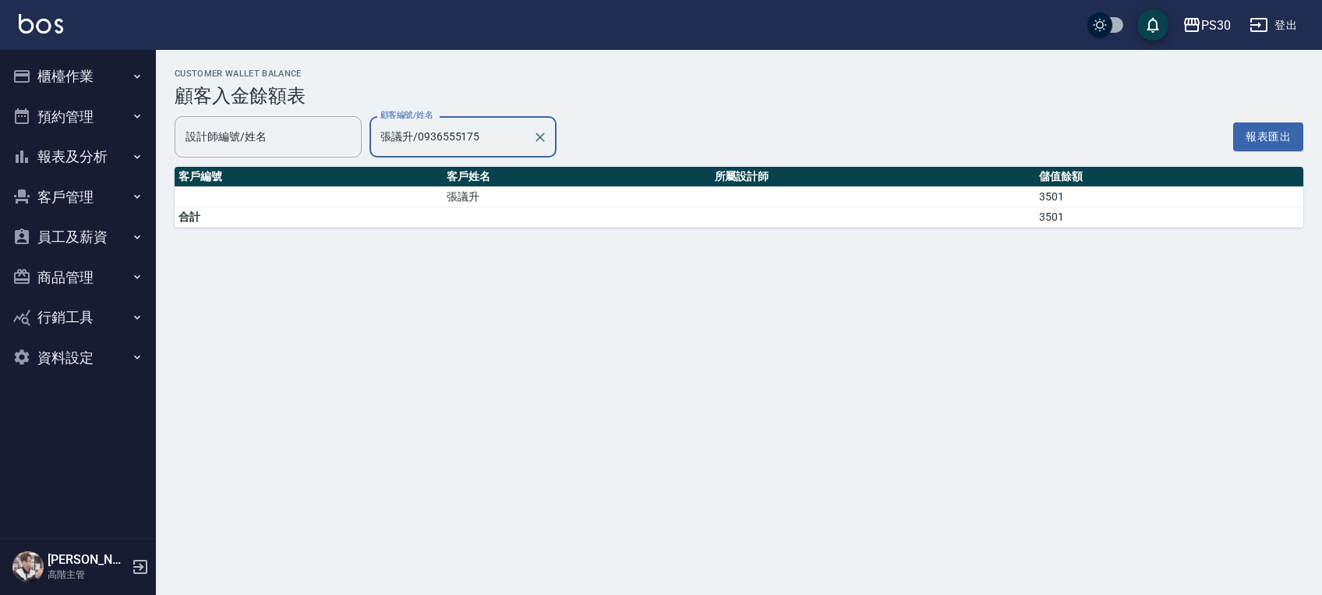  Describe the element at coordinates (309, 177) in the screenshot. I see `th: 客戶編號` at that location.